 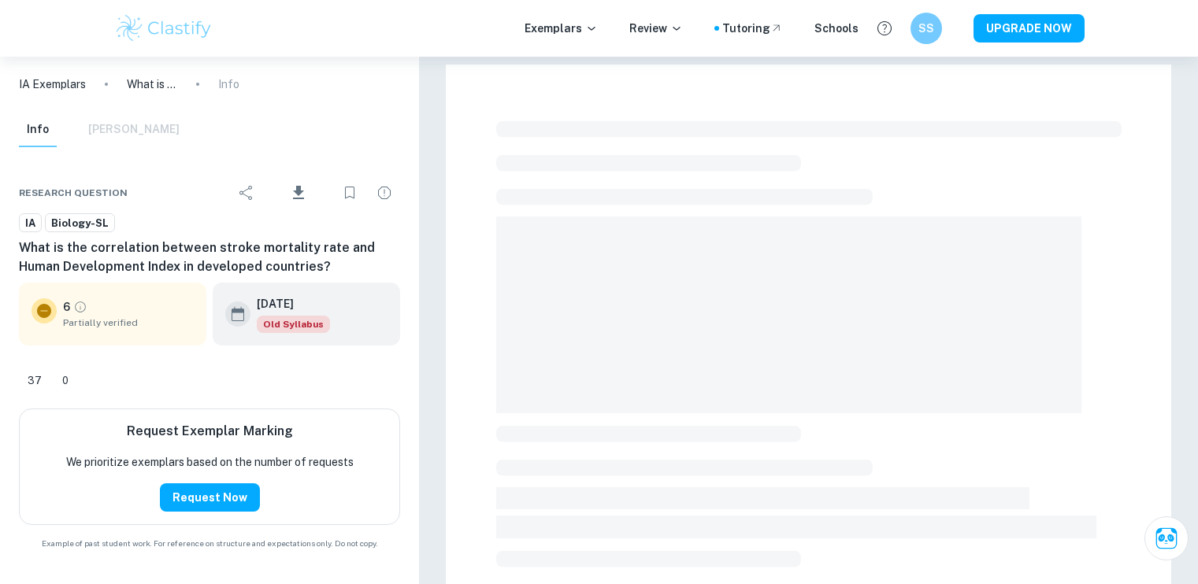 I want to click on p: What is the correlation between stroke mortality rate and Human Development Index in developed co..., so click(x=152, y=84).